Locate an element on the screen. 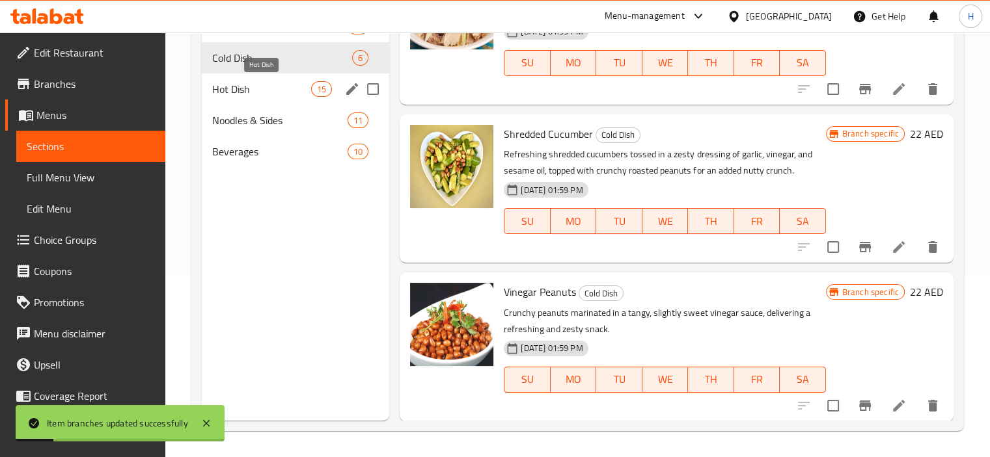  a: Coupons is located at coordinates (85, 271).